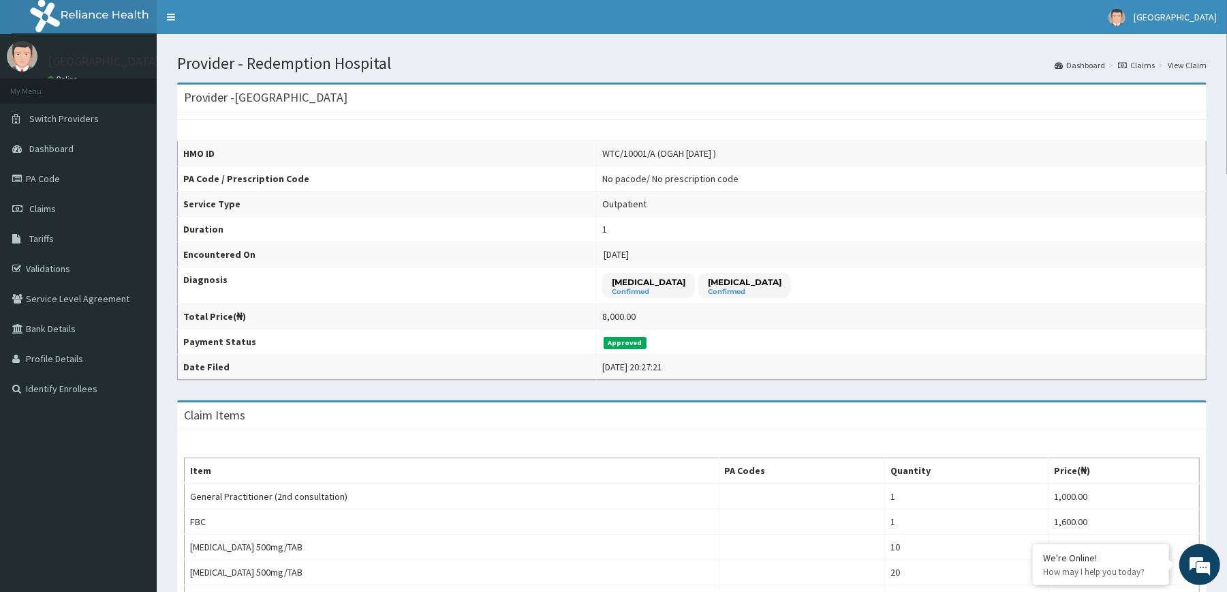 The image size is (1227, 592). What do you see at coordinates (387, 179) in the screenshot?
I see `th: PA Code / Prescription Code` at bounding box center [387, 179].